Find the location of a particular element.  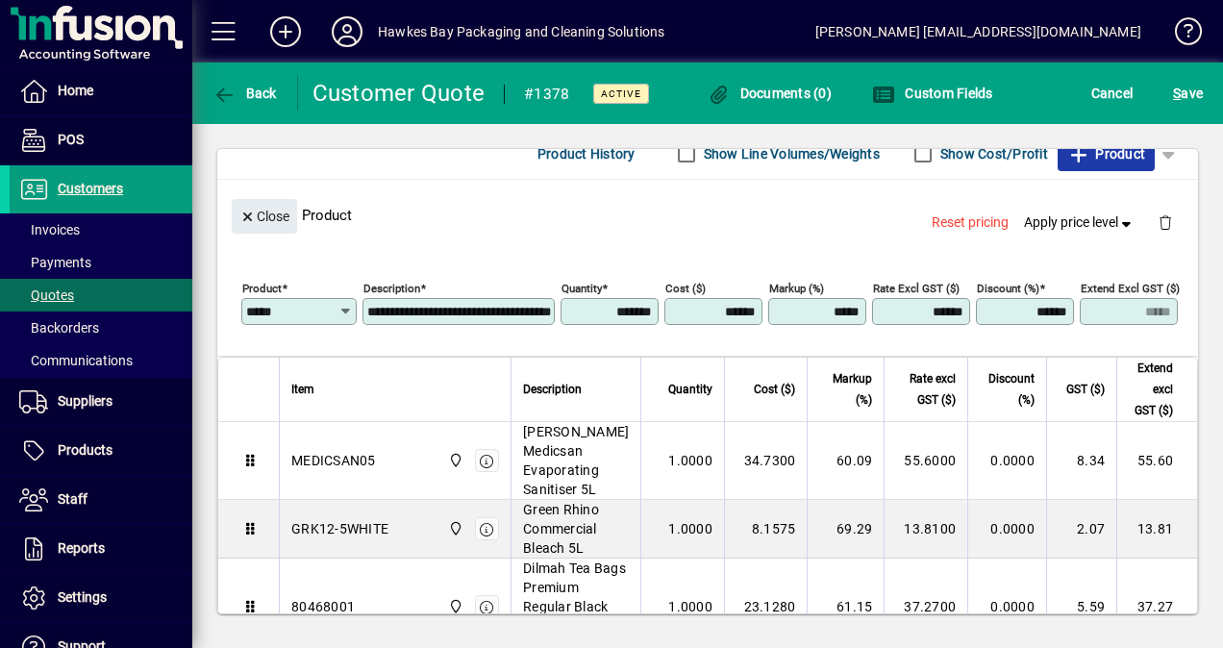

button: Delete is located at coordinates (1165, 222).